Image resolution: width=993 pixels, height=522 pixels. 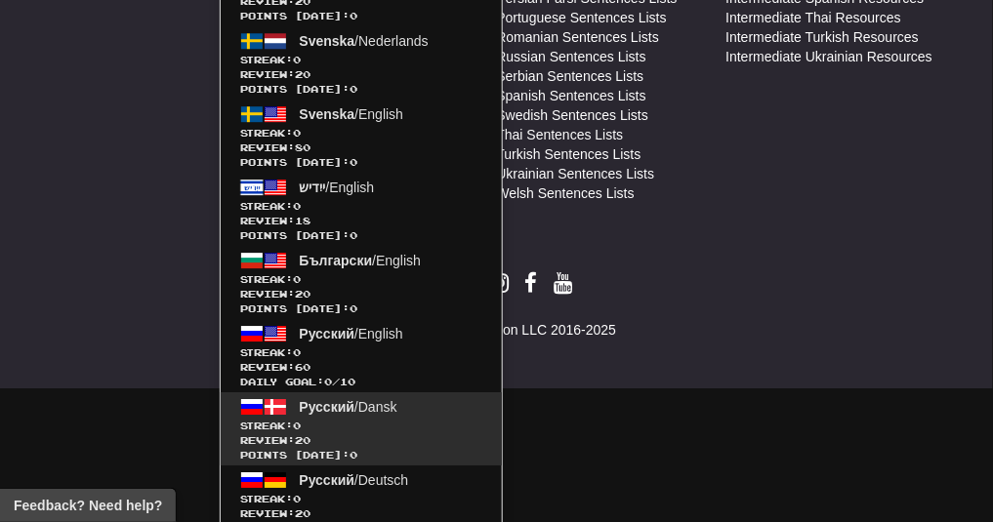 I want to click on a: Intermediate Ukrainian Resources, so click(x=830, y=57).